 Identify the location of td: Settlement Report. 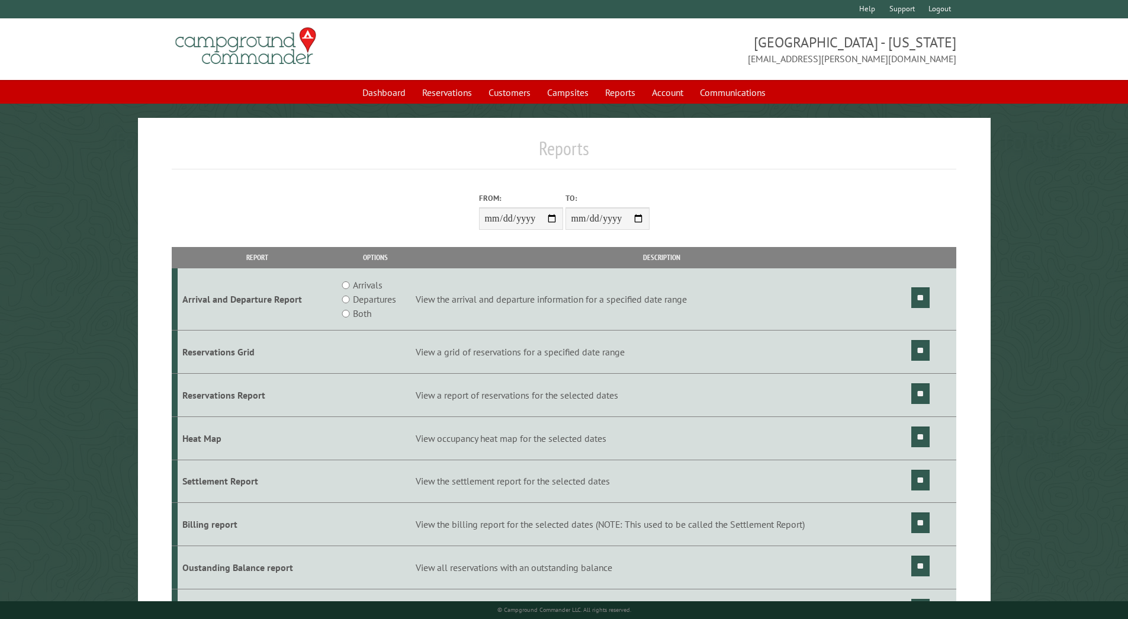
(257, 481).